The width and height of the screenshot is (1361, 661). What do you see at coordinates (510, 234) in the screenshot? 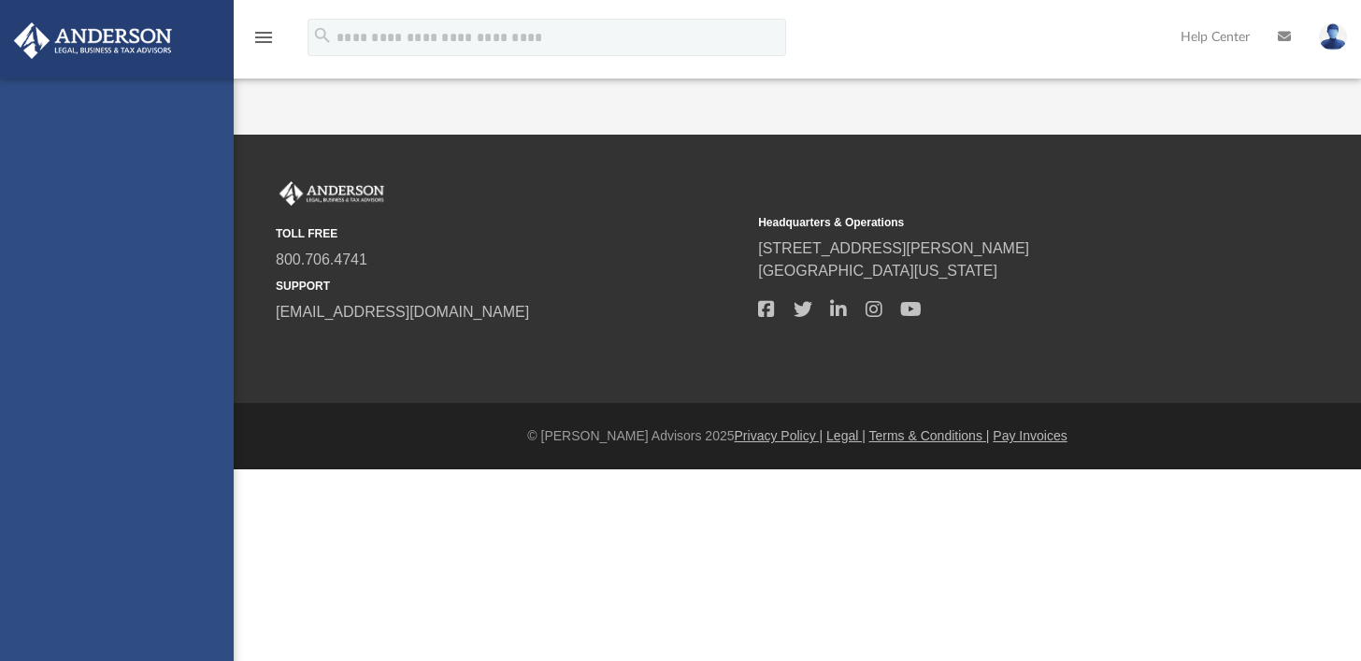
I see `small: TOLL FREE` at bounding box center [510, 234].